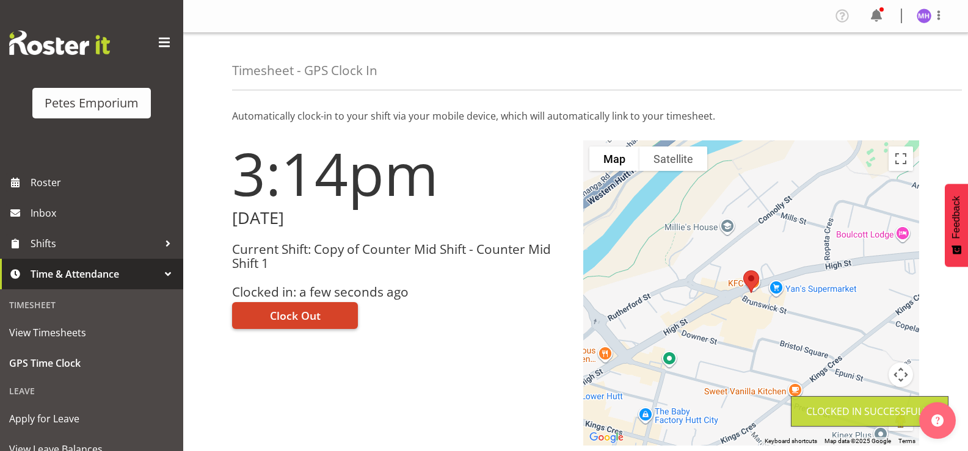 This screenshot has width=968, height=451. Describe the element at coordinates (673, 159) in the screenshot. I see `button: Show satellite imagery` at that location.